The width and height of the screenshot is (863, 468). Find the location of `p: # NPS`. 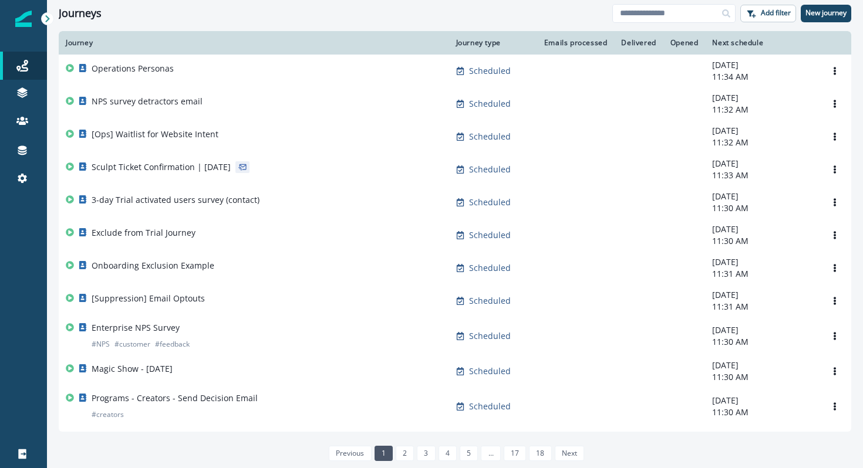

p: # NPS is located at coordinates (100, 345).